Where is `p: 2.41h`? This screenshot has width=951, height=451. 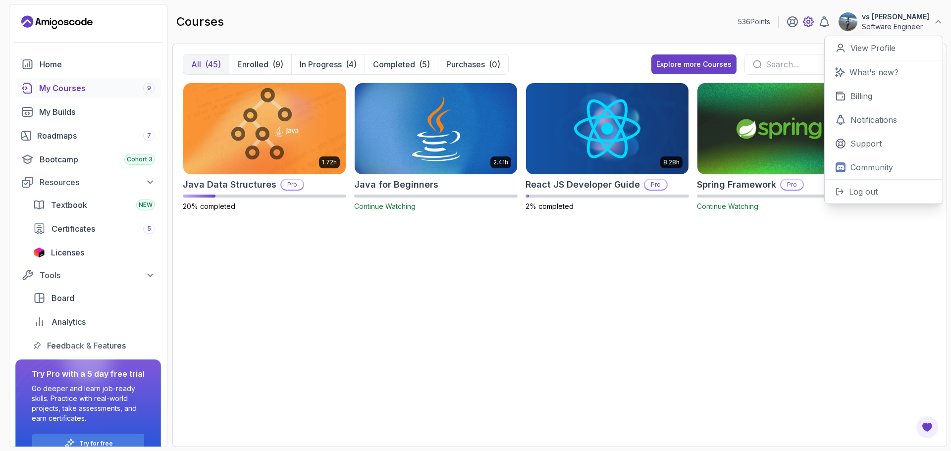 p: 2.41h is located at coordinates (501, 162).